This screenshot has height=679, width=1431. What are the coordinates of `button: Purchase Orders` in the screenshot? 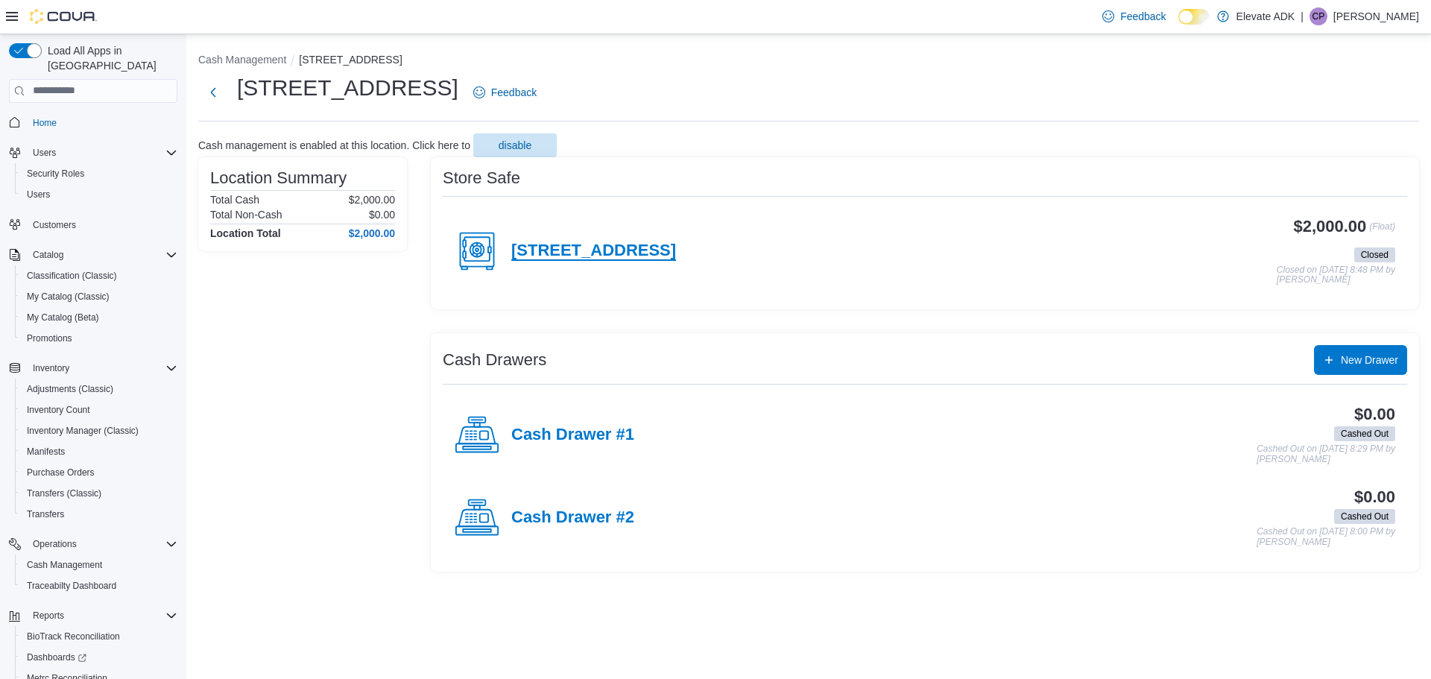 It's located at (99, 472).